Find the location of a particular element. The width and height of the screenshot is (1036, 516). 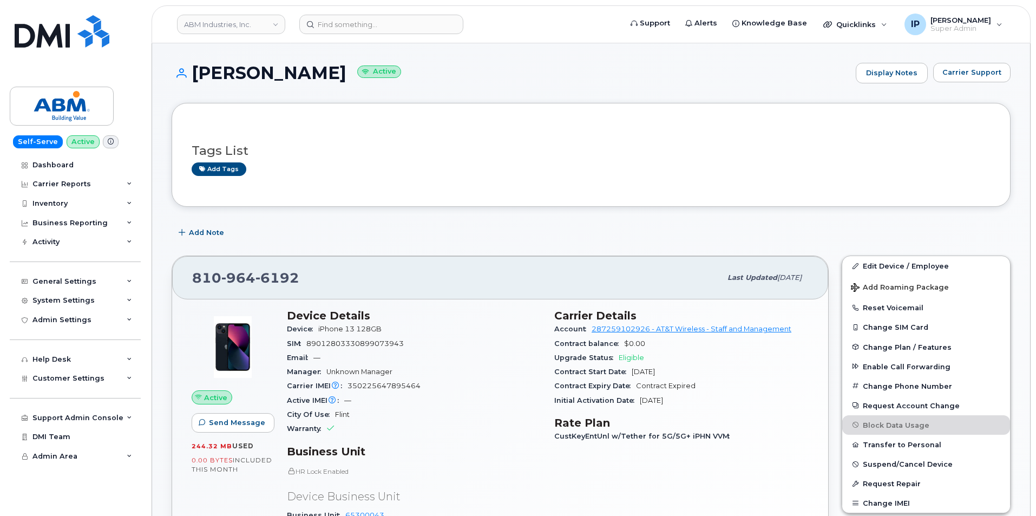

span: CustKeyEntUnl w/Tether for 5G/5G+ iPHN VVM is located at coordinates (644, 436).